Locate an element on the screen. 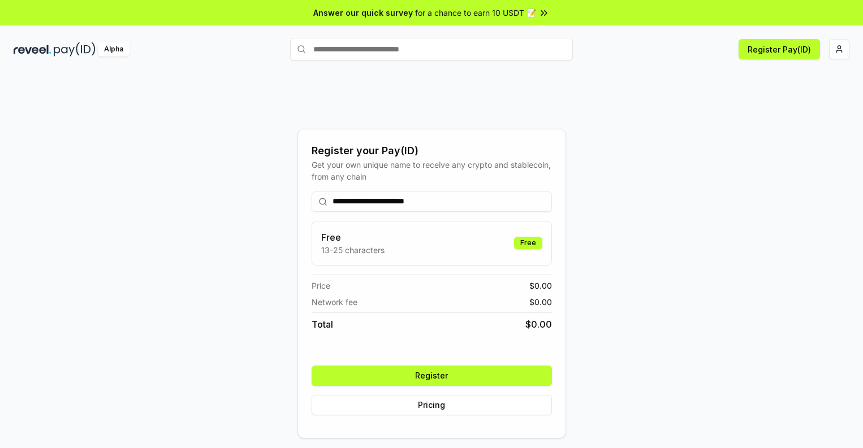  button: Register Pay(ID) is located at coordinates (779, 49).